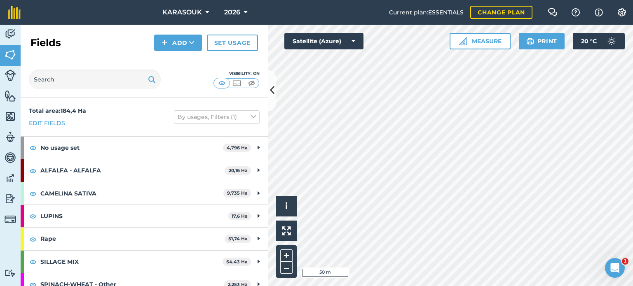 The width and height of the screenshot is (633, 286). I want to click on button: Add, so click(178, 43).